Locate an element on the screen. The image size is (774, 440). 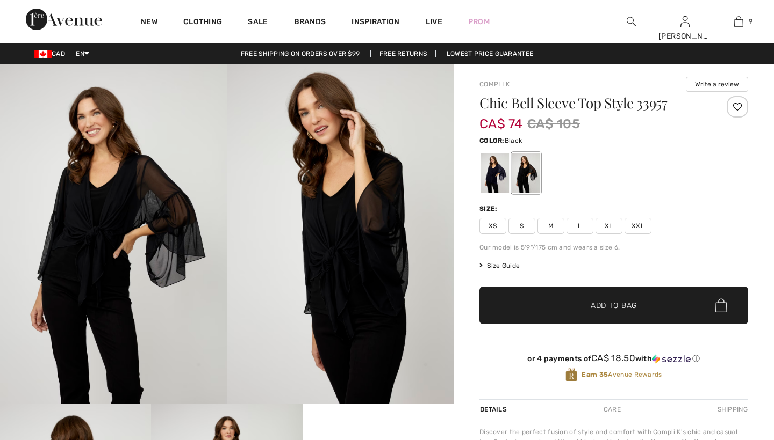
span: M is located at coordinates (551, 226).